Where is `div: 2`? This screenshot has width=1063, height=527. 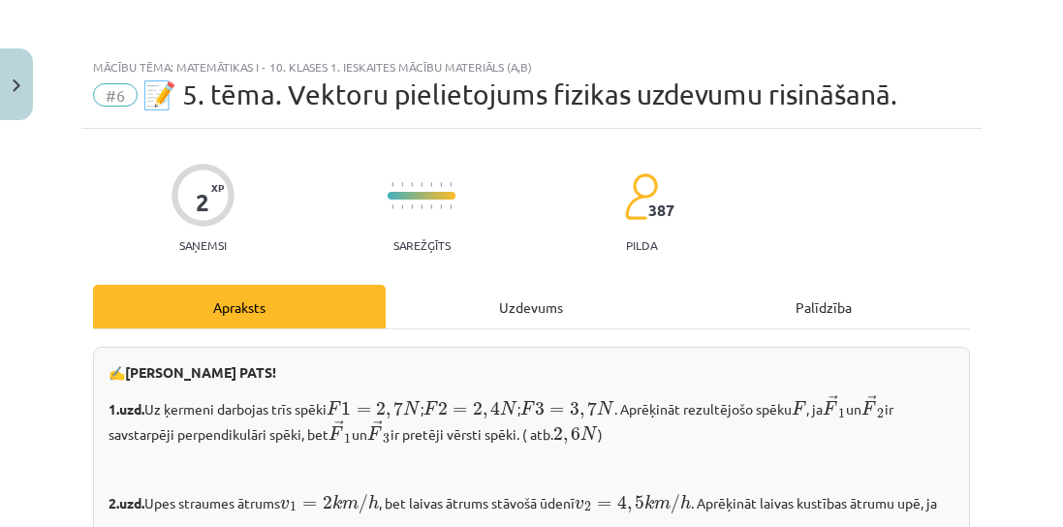 div: 2 is located at coordinates (203, 203).